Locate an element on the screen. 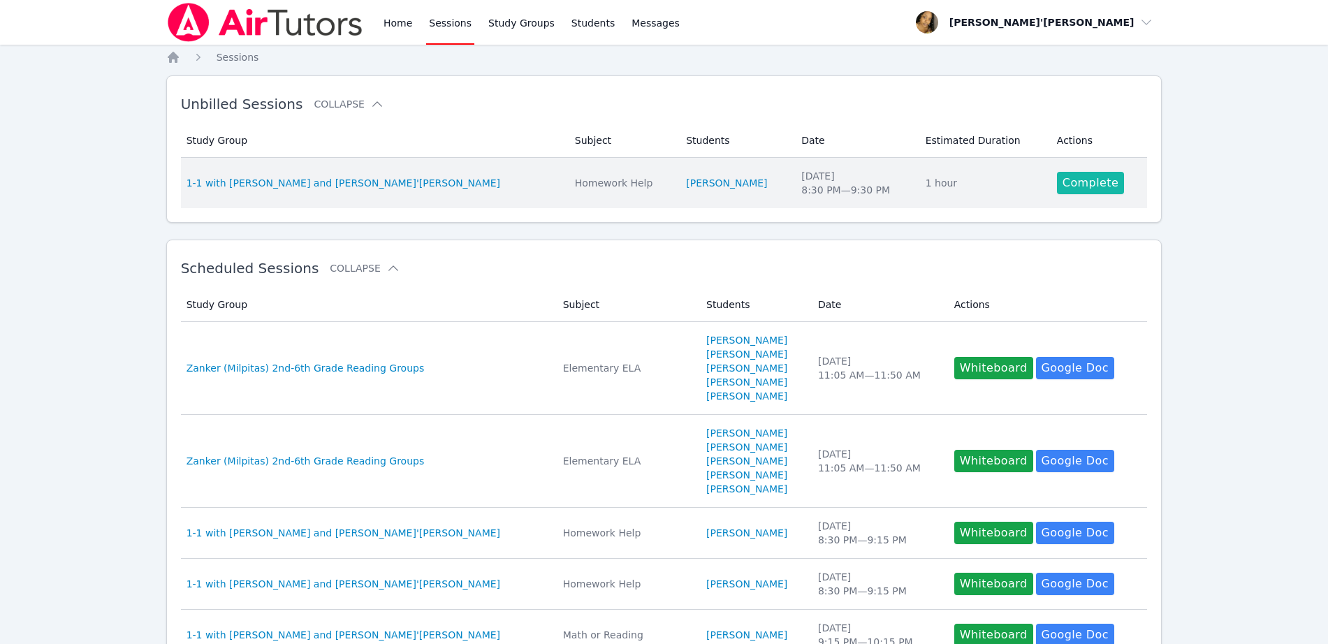 This screenshot has height=644, width=1328. span: Messages is located at coordinates (655, 23).